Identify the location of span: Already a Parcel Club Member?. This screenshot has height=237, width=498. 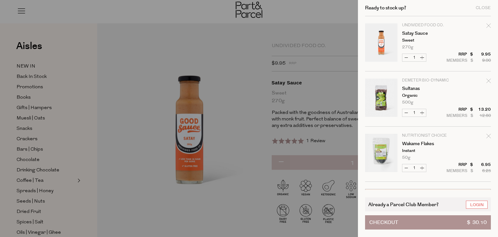
(403, 204).